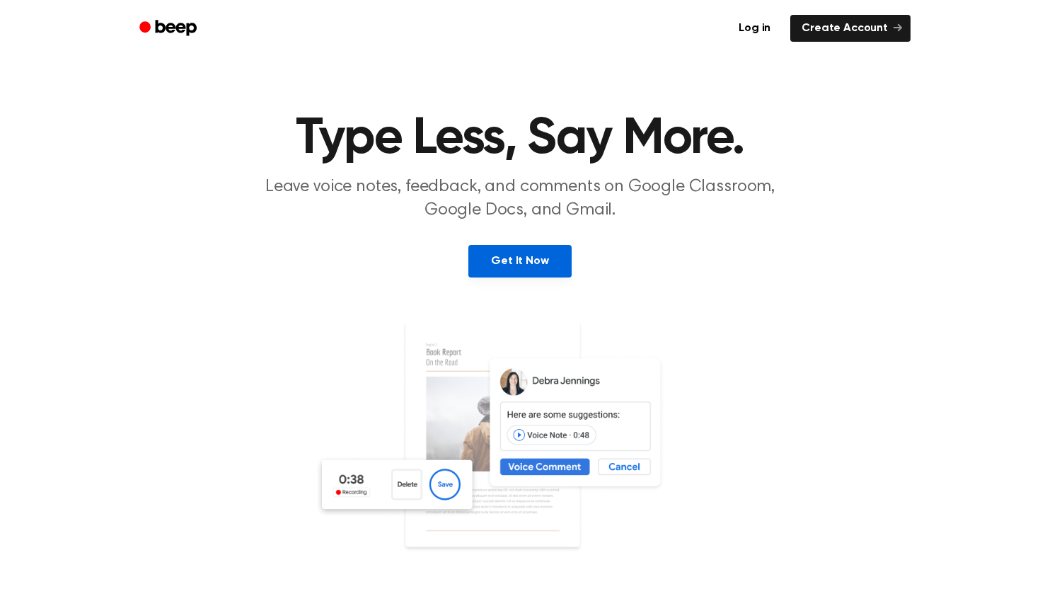 This screenshot has height=589, width=1040. What do you see at coordinates (850, 28) in the screenshot?
I see `a: Create Account` at bounding box center [850, 28].